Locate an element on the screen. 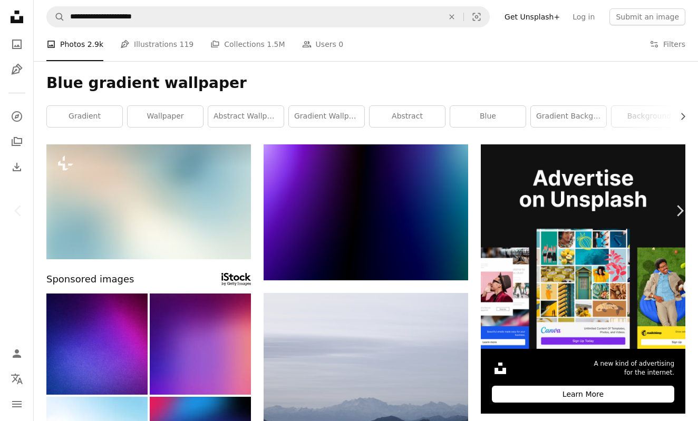 This screenshot has width=698, height=421. a: background is located at coordinates (649, 116).